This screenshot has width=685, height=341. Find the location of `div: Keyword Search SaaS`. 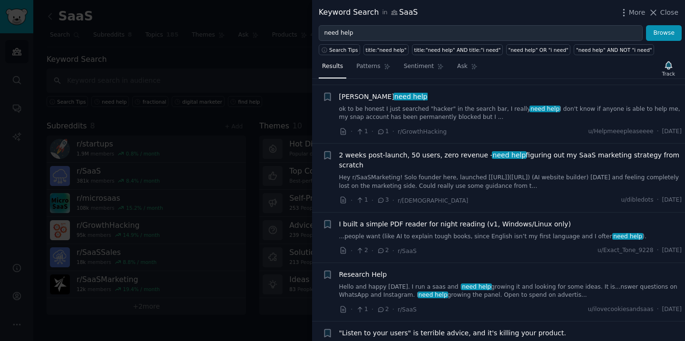

div: Keyword Search SaaS is located at coordinates (368, 12).